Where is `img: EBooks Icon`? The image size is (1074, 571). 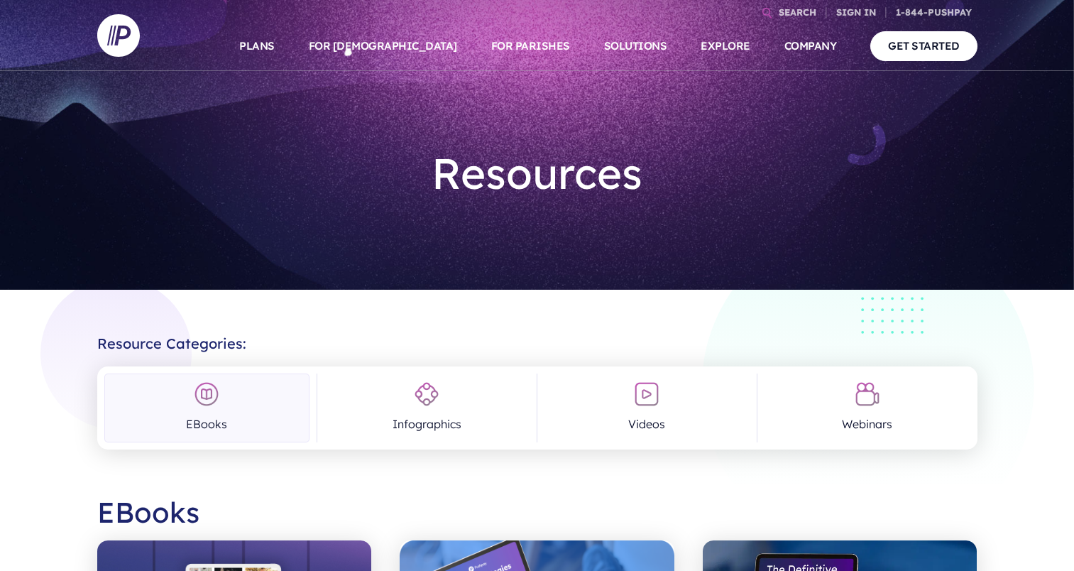
img: EBooks Icon is located at coordinates (207, 394).